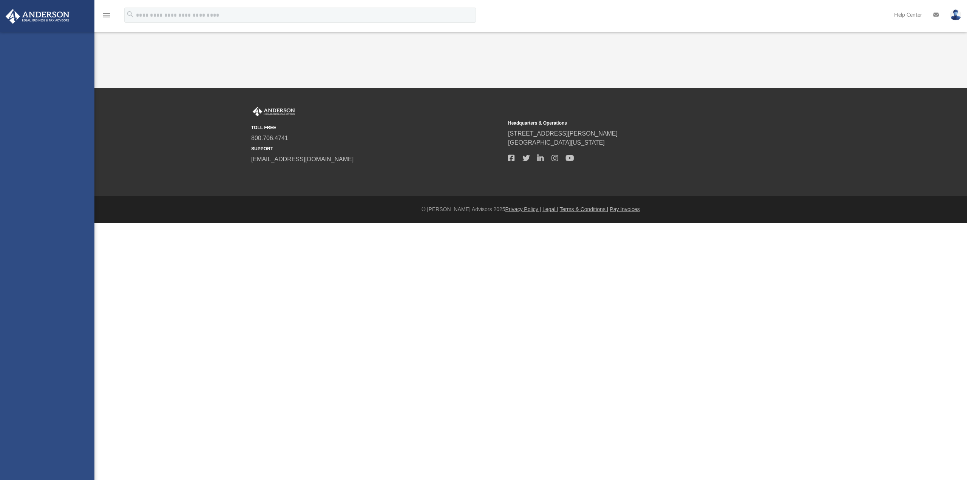 This screenshot has height=480, width=967. I want to click on small: Headquarters & Operations, so click(634, 123).